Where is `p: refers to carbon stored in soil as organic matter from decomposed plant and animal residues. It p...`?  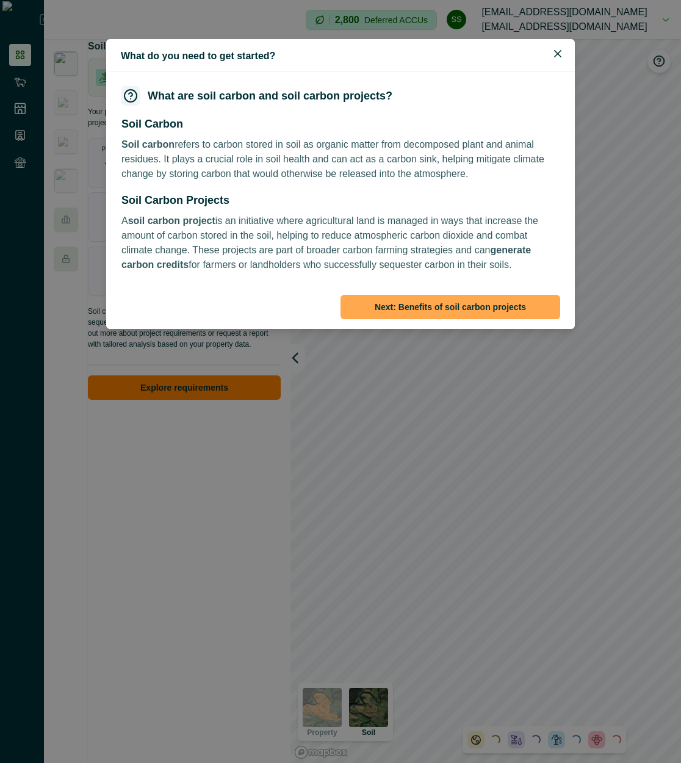 p: refers to carbon stored in soil as organic matter from decomposed plant and animal residues. It p... is located at coordinates (341, 159).